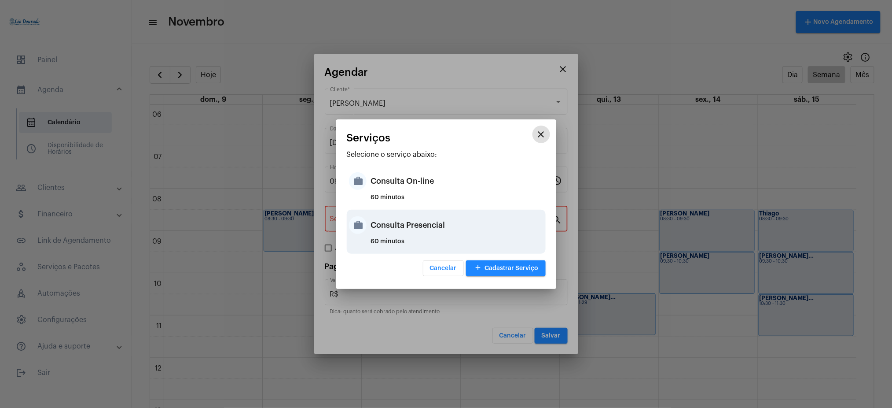  I want to click on div: Consulta On-line, so click(457, 181).